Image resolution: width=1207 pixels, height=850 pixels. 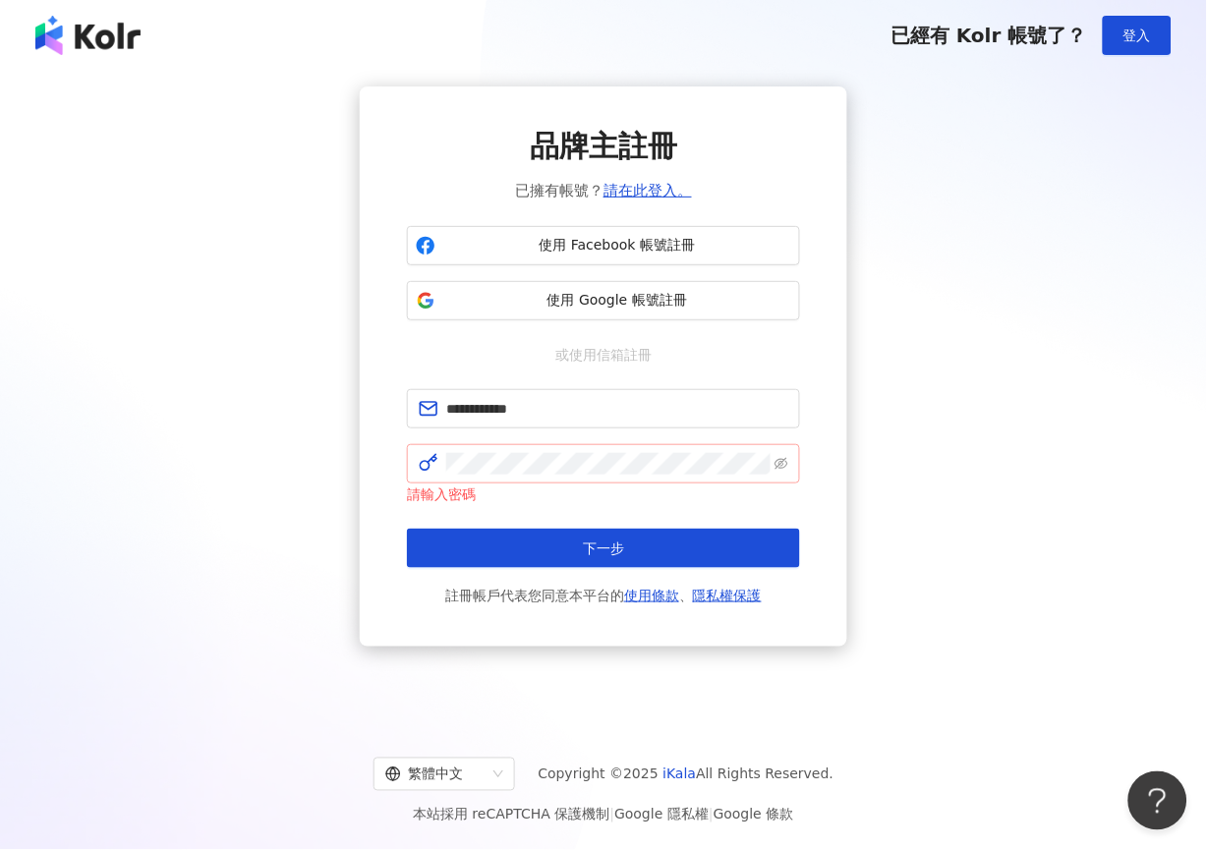 I want to click on button: 登入, so click(x=1137, y=35).